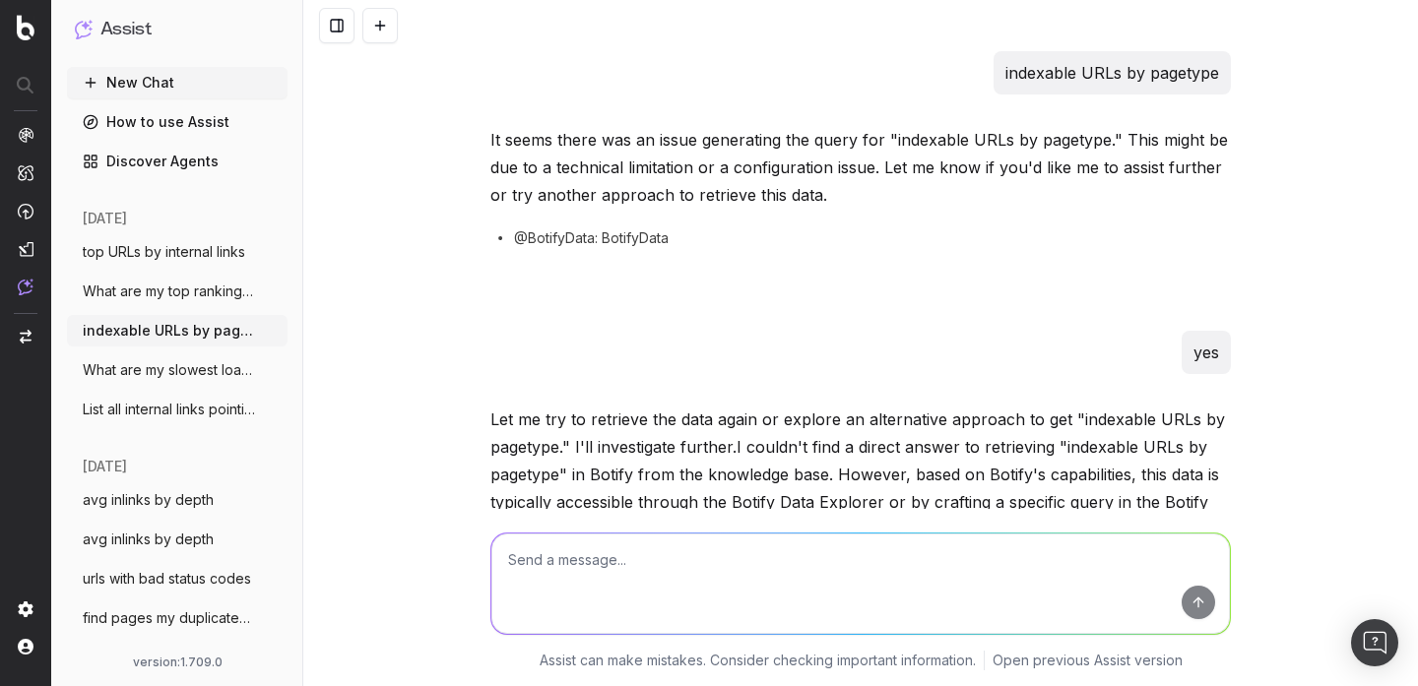 The width and height of the screenshot is (1418, 686). Describe the element at coordinates (1374, 643) in the screenshot. I see `div: Open Intercom Messenger` at that location.